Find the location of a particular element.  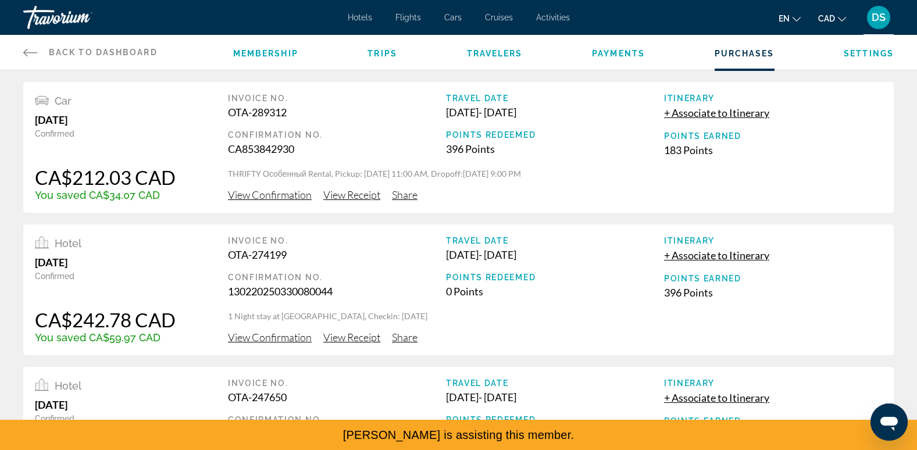

div: You saved CA$59.97 CAD is located at coordinates (105, 337).